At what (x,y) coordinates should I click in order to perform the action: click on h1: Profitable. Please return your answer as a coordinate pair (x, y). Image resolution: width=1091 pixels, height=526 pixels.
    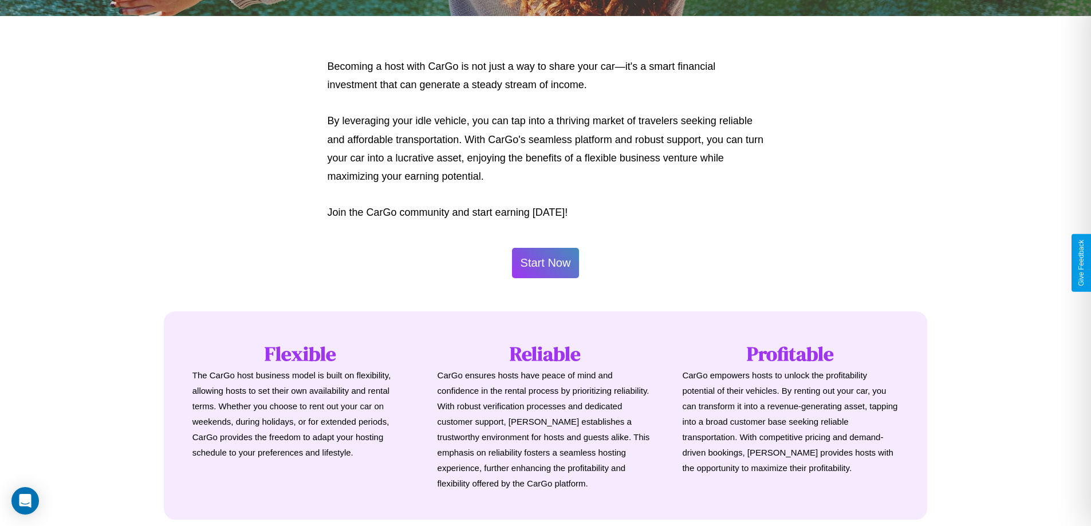
    Looking at the image, I should click on (790, 354).